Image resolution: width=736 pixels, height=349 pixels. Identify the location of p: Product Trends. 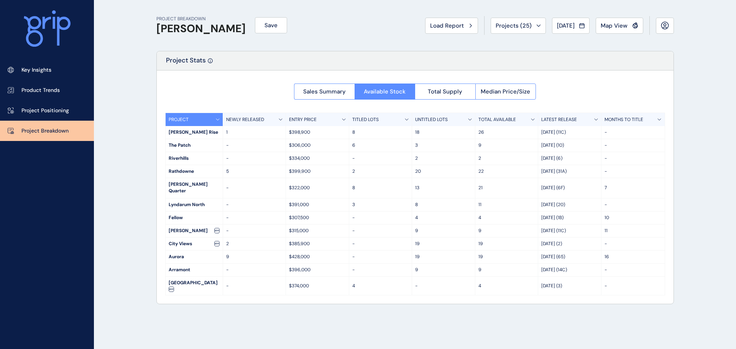
(41, 90).